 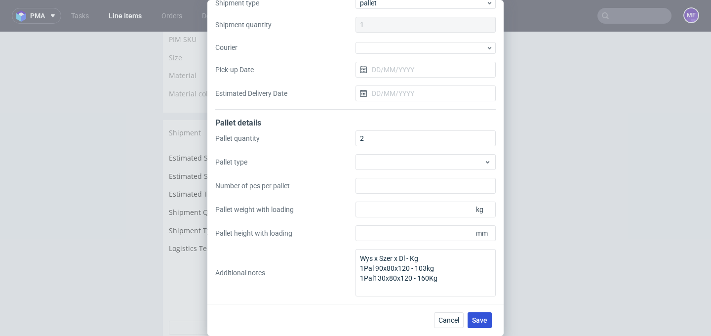 I want to click on td: Estimated Shipment Cost, so click(x=231, y=148).